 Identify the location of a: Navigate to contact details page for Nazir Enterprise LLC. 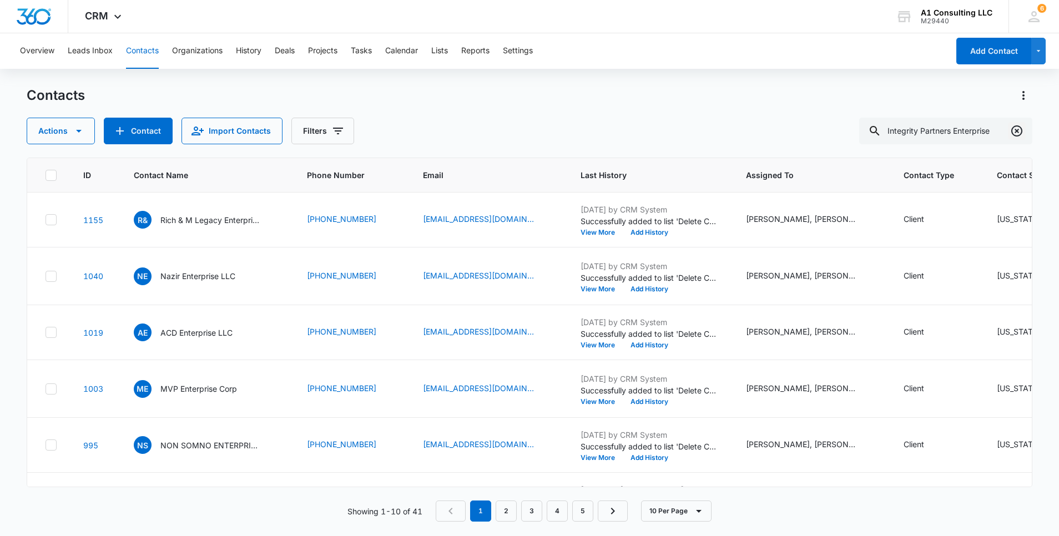
(93, 276).